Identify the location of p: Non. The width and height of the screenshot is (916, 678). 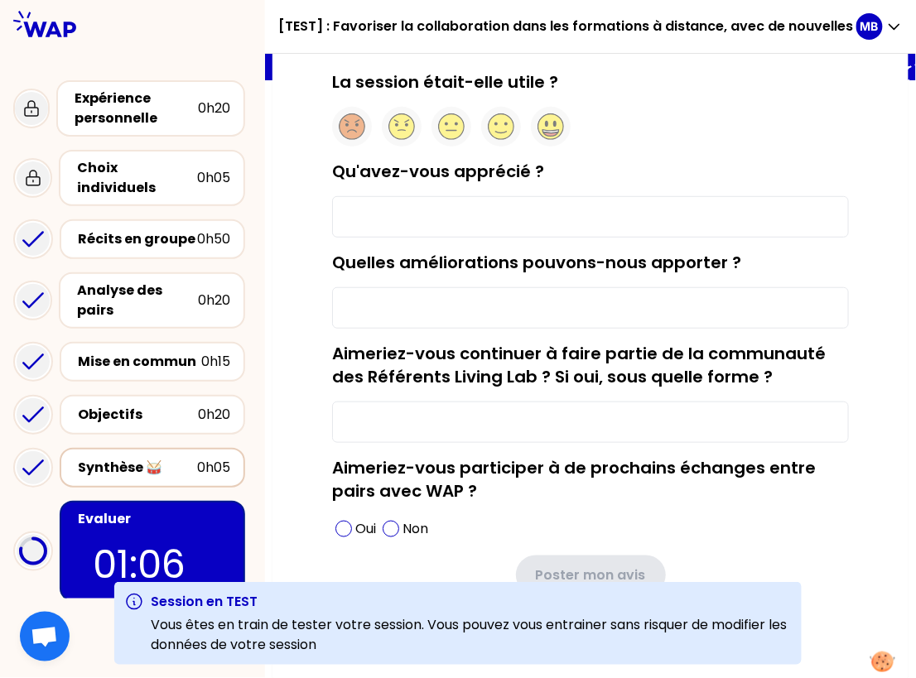
(415, 529).